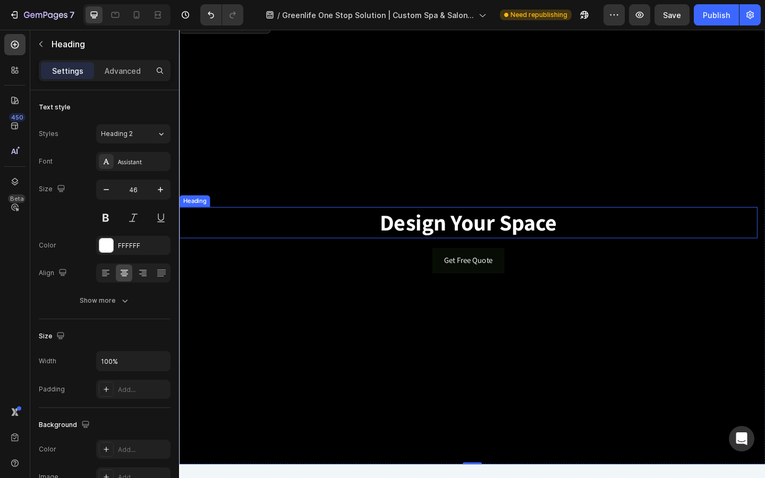 The image size is (765, 478). I want to click on div: Assistant, so click(143, 162).